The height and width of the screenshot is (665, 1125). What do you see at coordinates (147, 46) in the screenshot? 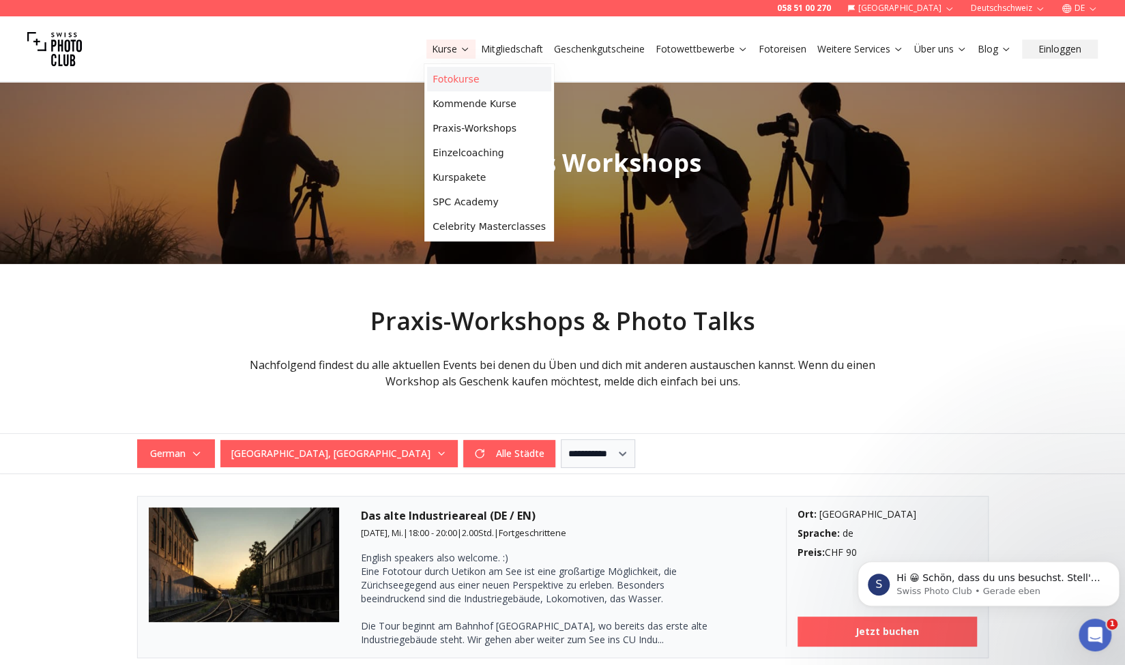
I see `p: Hi 😀 Schön, dass du uns besuchst. Stell' uns gerne jederzeit Fragen oder hinterlasse ein Feedback.` at bounding box center [147, 46].